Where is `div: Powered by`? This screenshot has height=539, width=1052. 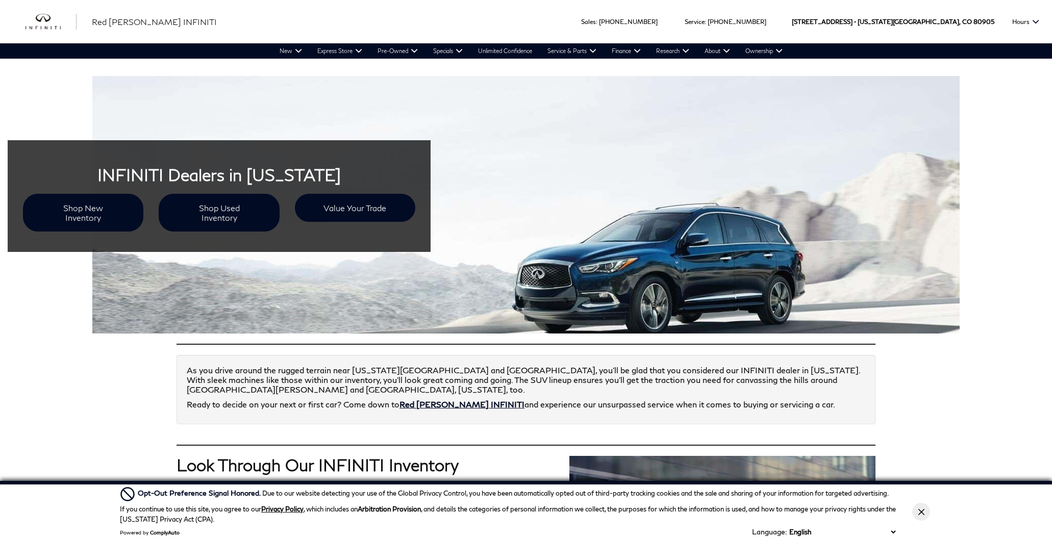
div: Powered by is located at coordinates (149, 532).